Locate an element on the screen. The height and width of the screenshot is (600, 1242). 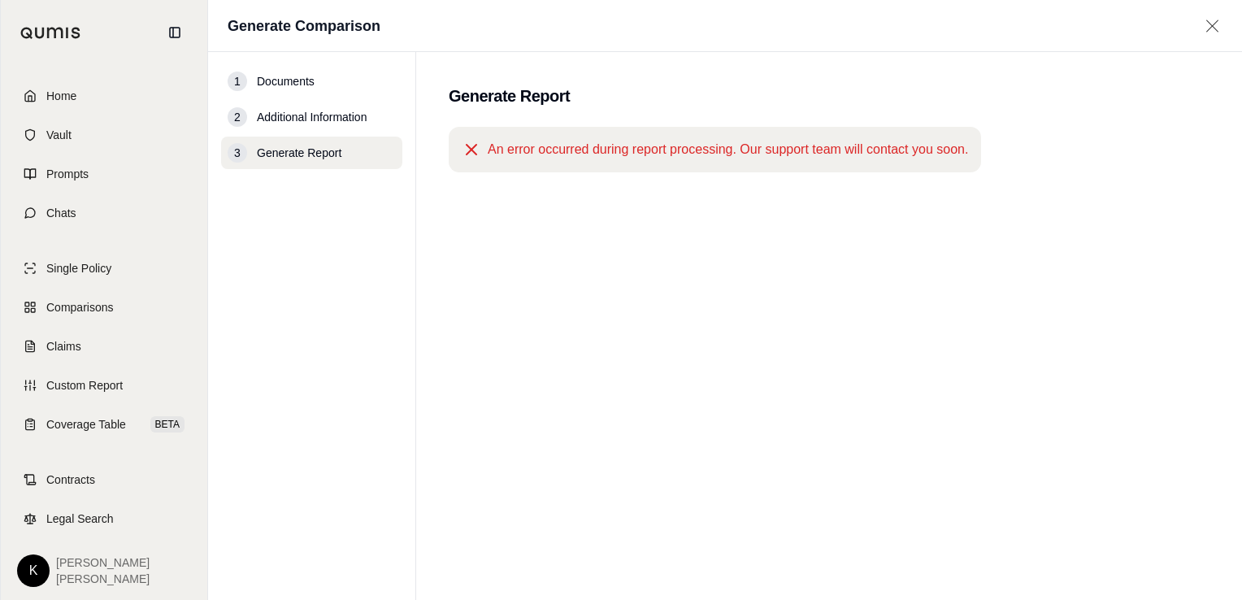
a: Vault is located at coordinates (104, 135).